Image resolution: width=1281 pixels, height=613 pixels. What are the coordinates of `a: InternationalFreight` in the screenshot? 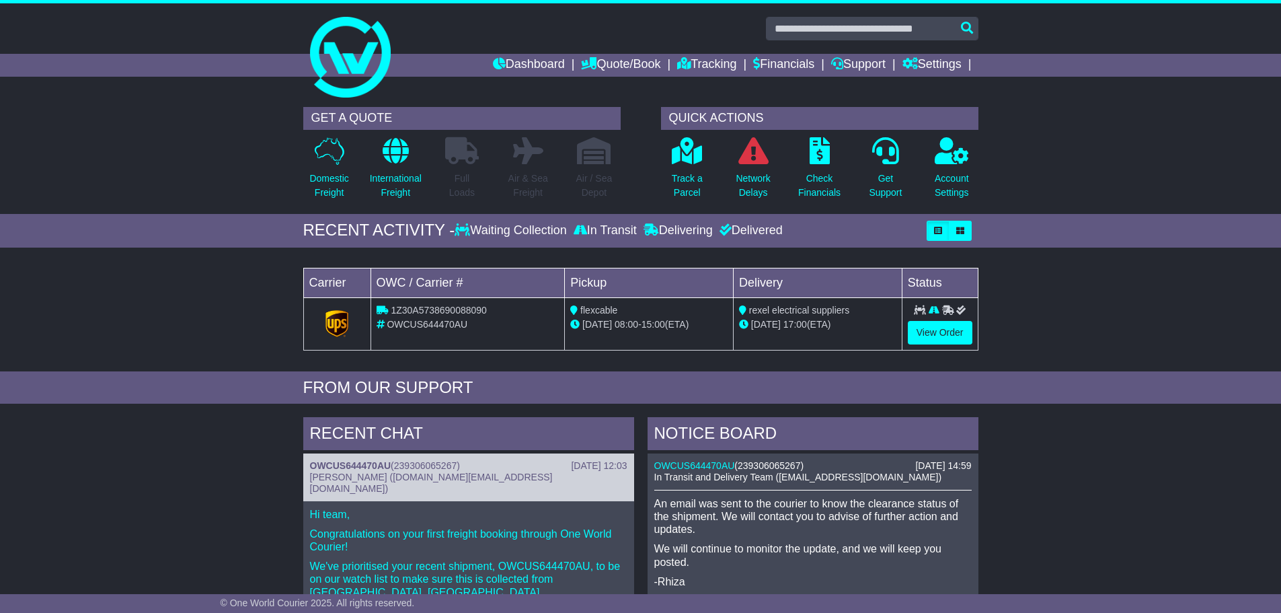 It's located at (395, 172).